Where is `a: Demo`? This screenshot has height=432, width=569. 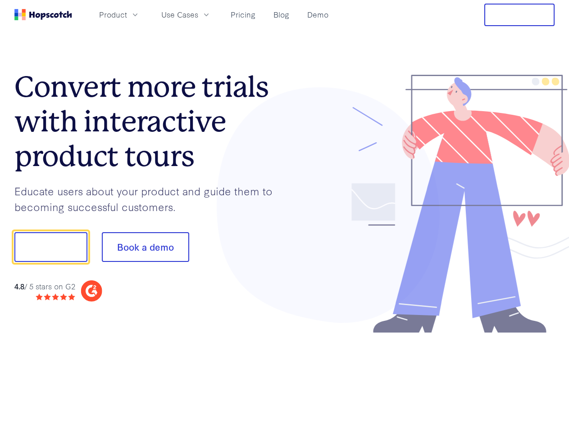
a: Demo is located at coordinates (318, 14).